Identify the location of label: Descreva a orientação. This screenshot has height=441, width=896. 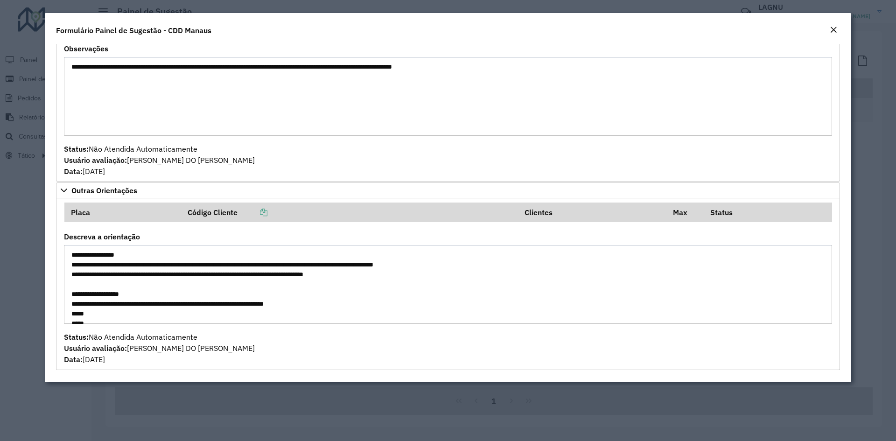
(102, 237).